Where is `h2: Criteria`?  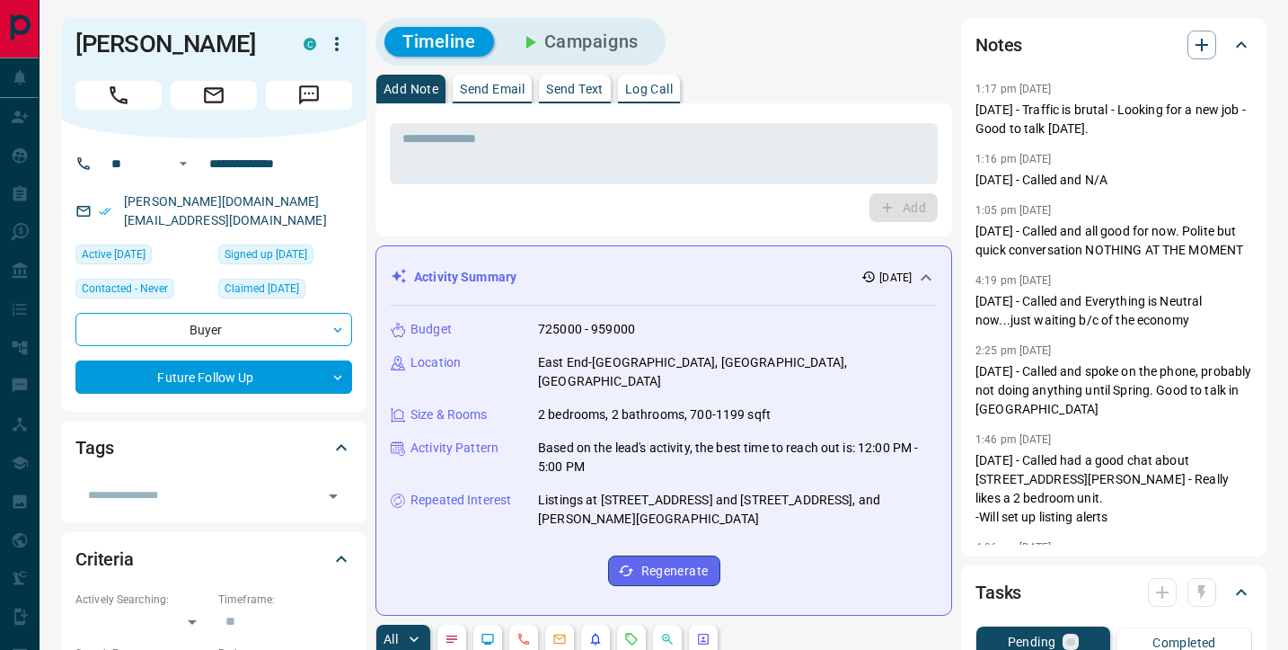 h2: Criteria is located at coordinates (104, 559).